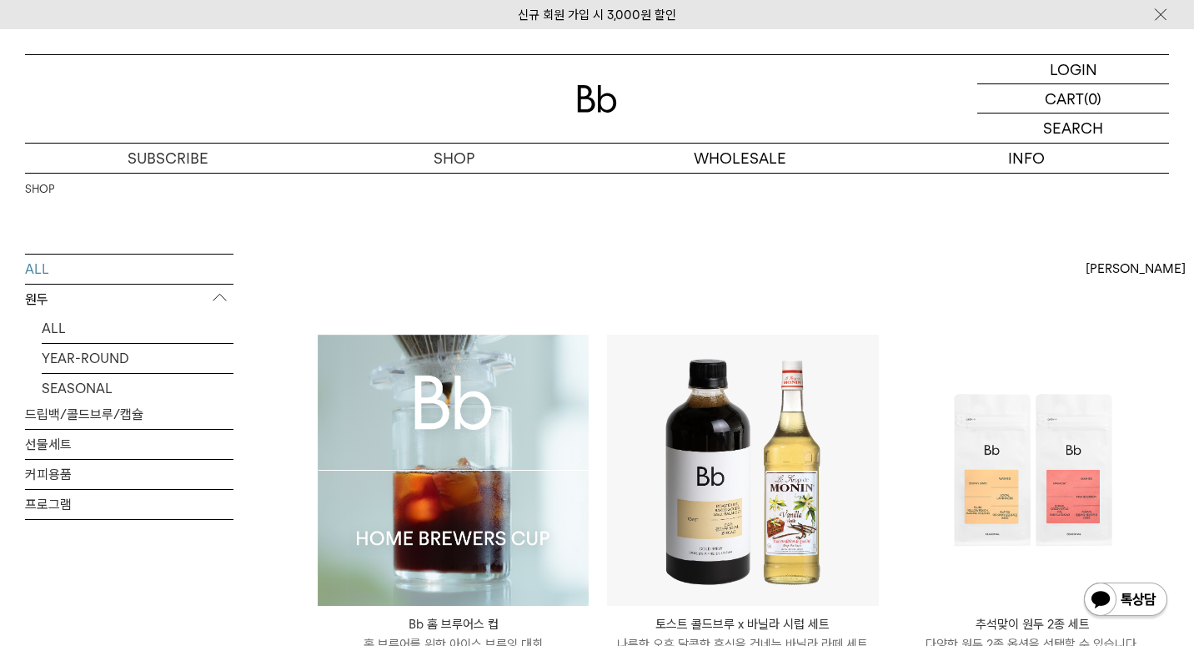 Image resolution: width=1194 pixels, height=646 pixels. What do you see at coordinates (1033, 470) in the screenshot?
I see `a: 추석맞이 원두 2종 세트` at bounding box center [1033, 470].